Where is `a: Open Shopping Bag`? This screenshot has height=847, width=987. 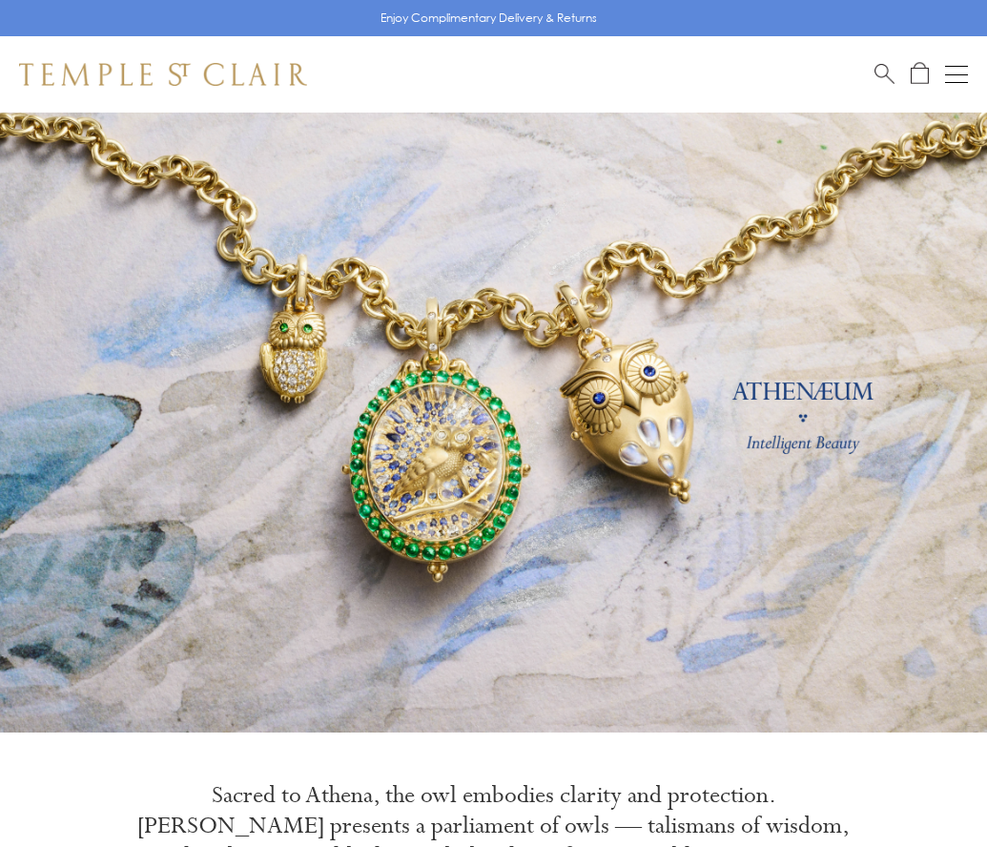 a: Open Shopping Bag is located at coordinates (920, 73).